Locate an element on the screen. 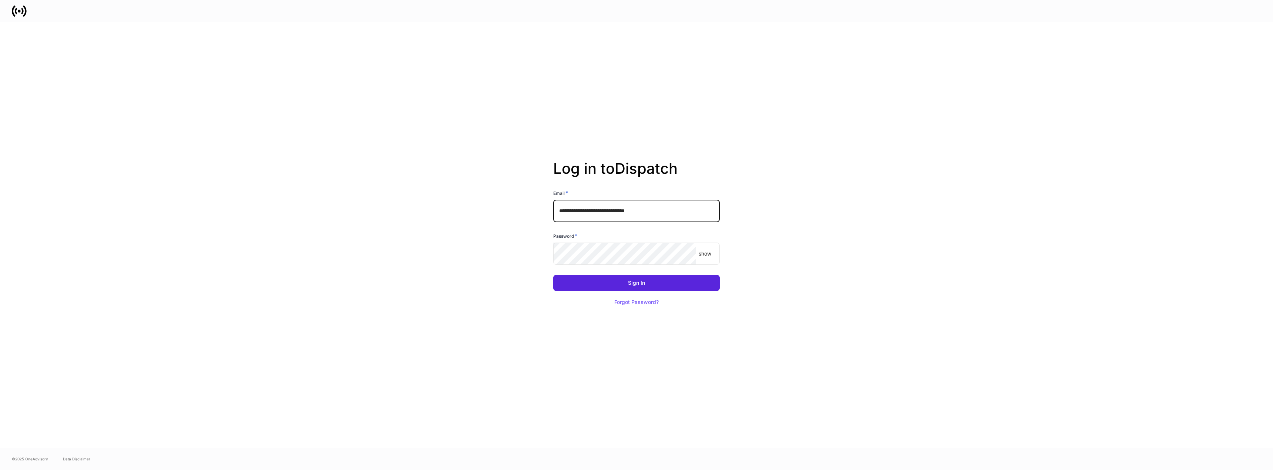  button: Forgot Password? is located at coordinates (636, 302).